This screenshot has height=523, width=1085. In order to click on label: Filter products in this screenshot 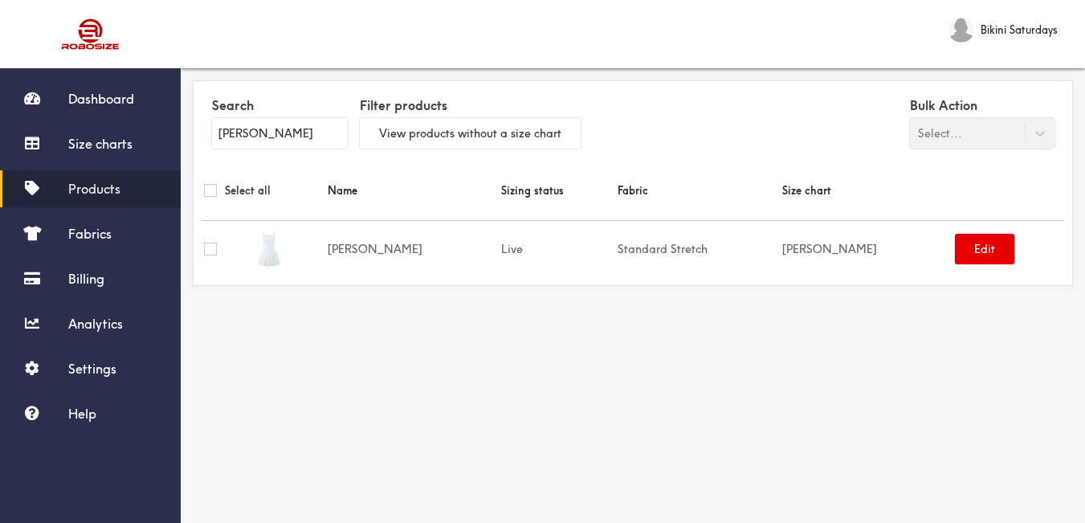, I will do `click(470, 105)`.